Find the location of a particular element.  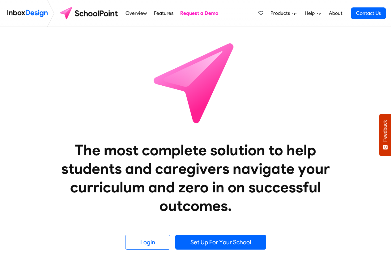

a: Overview is located at coordinates (136, 13).